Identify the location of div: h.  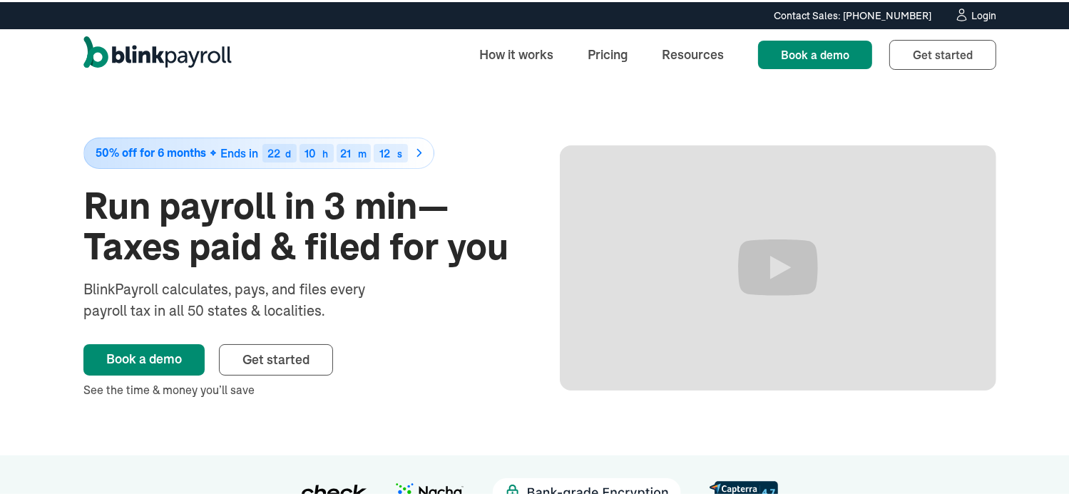
(326, 152).